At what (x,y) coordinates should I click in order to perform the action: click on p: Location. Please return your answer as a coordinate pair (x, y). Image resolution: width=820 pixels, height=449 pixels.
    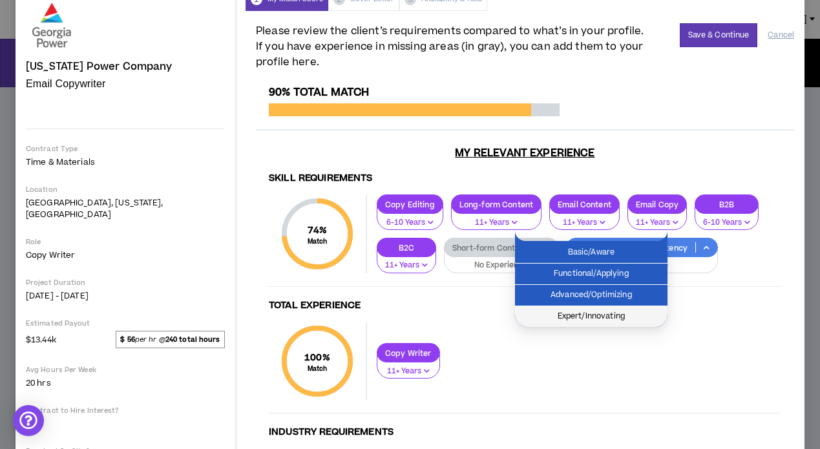
    Looking at the image, I should click on (125, 189).